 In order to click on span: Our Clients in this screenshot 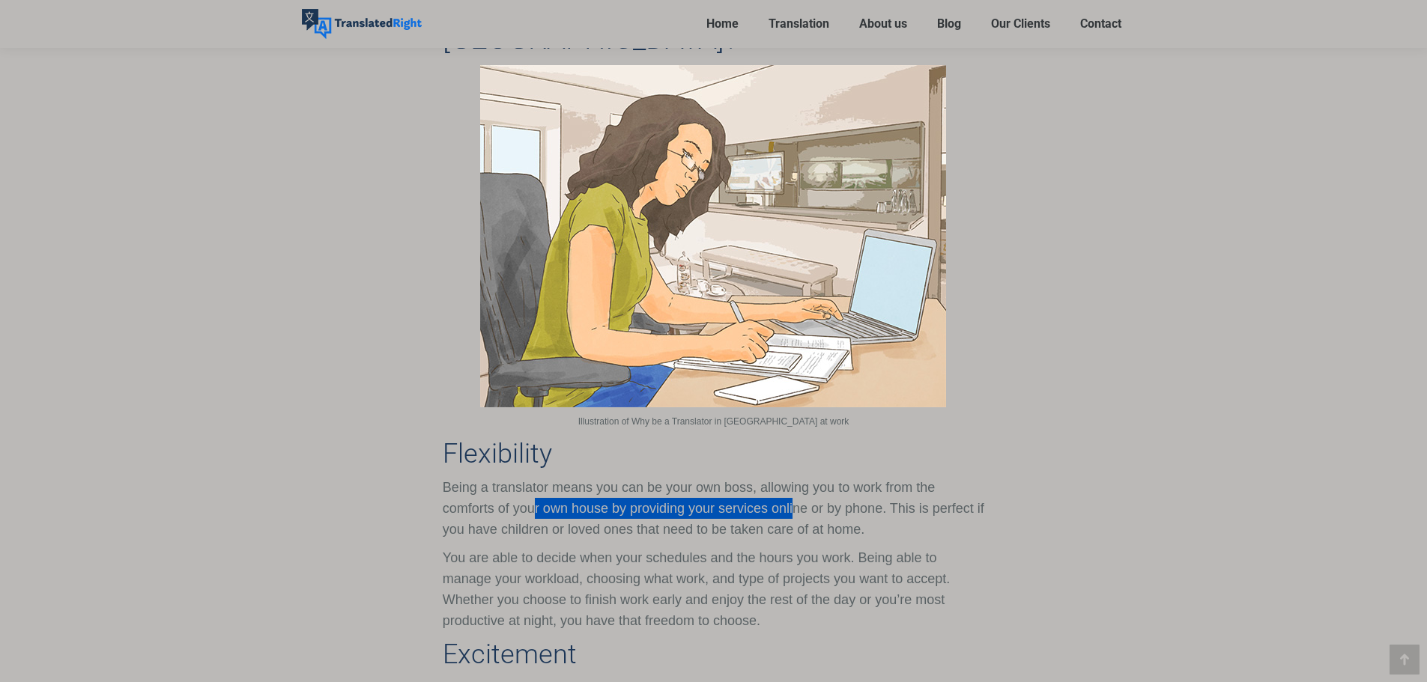, I will do `click(1020, 24)`.